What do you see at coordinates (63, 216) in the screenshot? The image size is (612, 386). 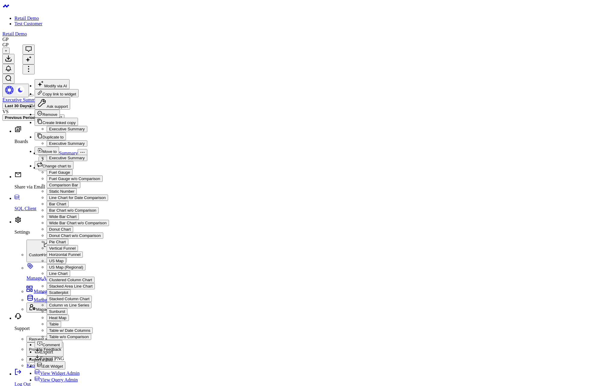 I see `button: Wide Bar Chart` at bounding box center [63, 216].